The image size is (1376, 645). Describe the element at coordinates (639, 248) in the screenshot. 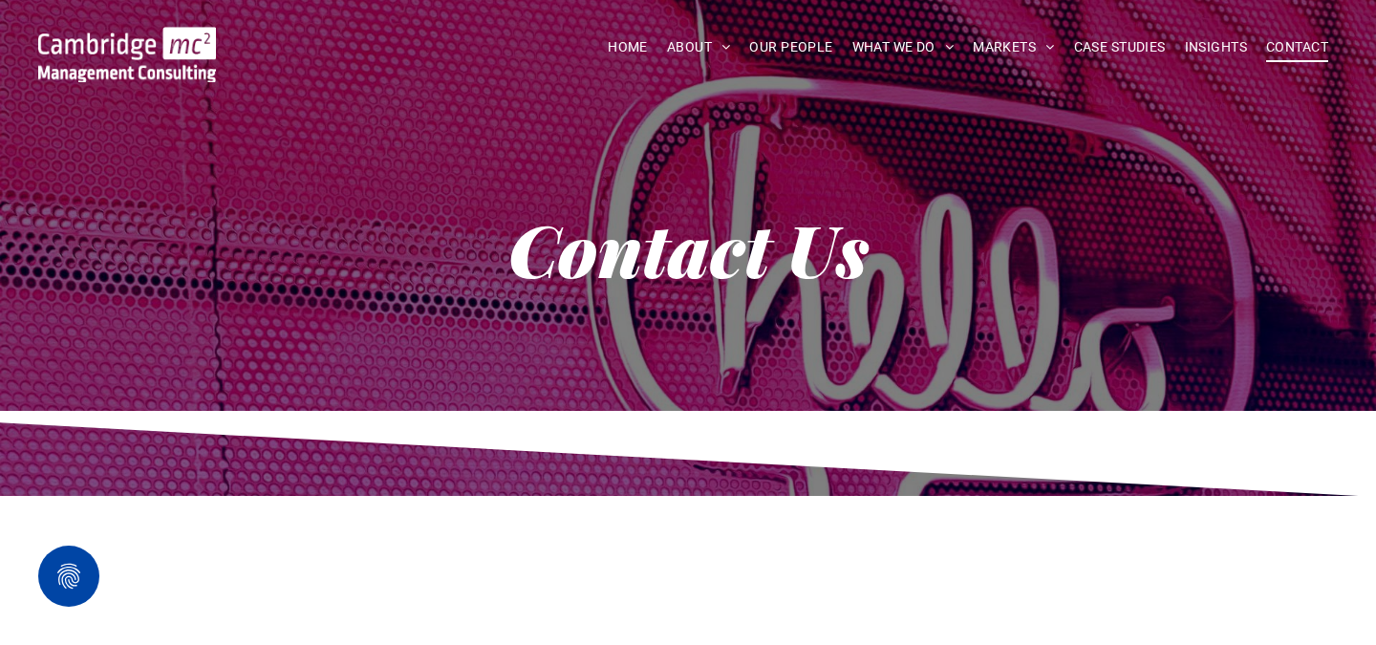

I see `strong: Contact` at that location.